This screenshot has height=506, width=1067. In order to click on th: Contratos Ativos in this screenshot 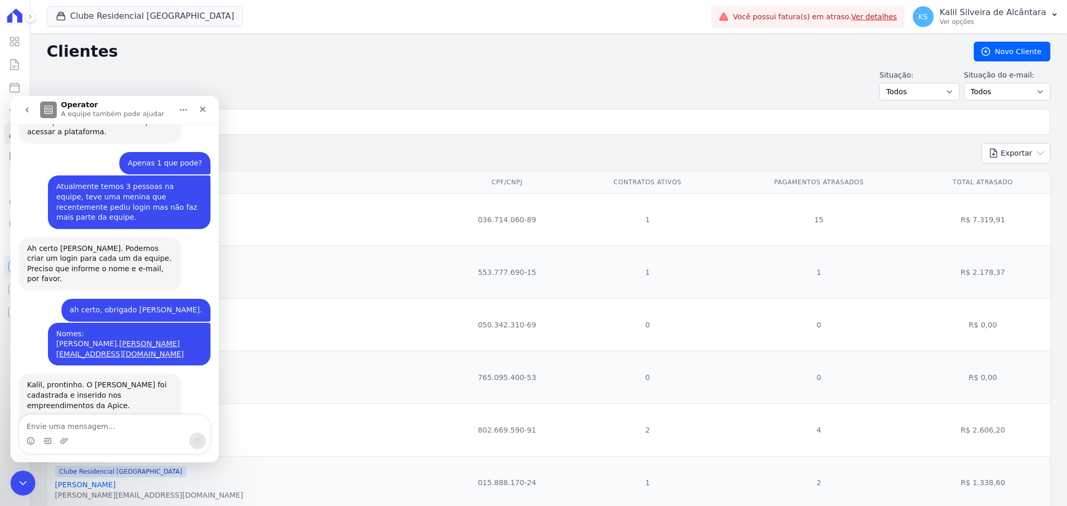, I will do `click(648, 182)`.